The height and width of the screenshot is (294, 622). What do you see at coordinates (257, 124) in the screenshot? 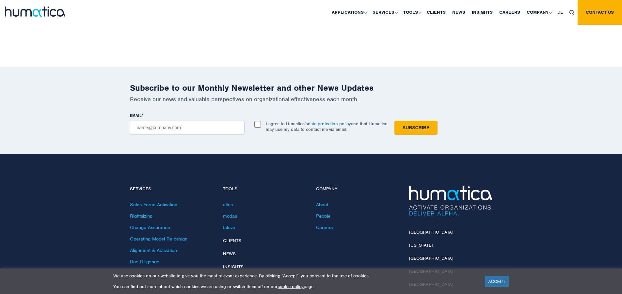
I see `input: I agree to Humatica’sdata protection policyand that Humatica may use my data to contact me via em...` at bounding box center [257, 124].